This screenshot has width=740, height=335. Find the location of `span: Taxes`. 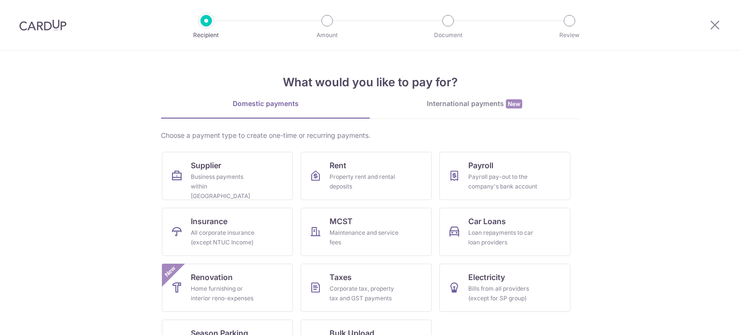

span: Taxes is located at coordinates (340, 277).